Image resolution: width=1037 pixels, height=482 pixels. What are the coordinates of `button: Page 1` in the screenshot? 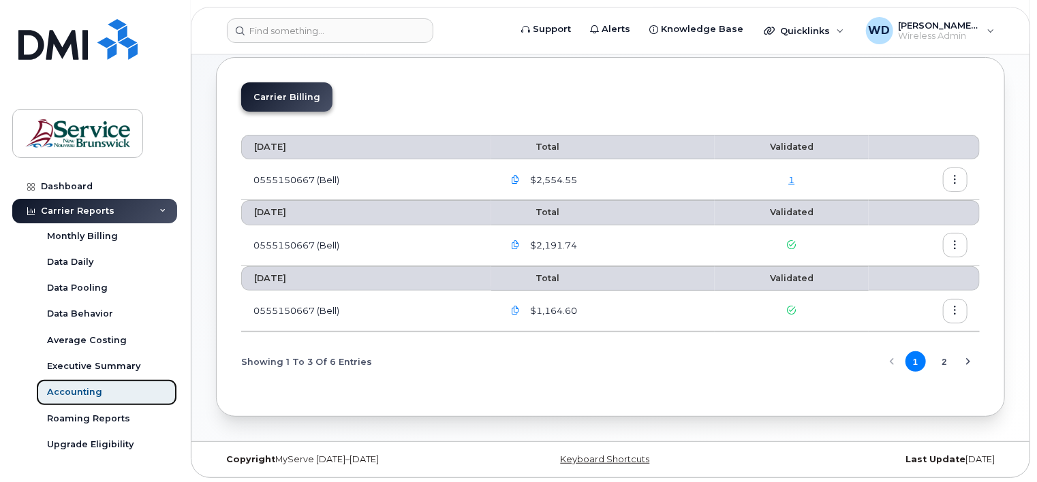 It's located at (916, 362).